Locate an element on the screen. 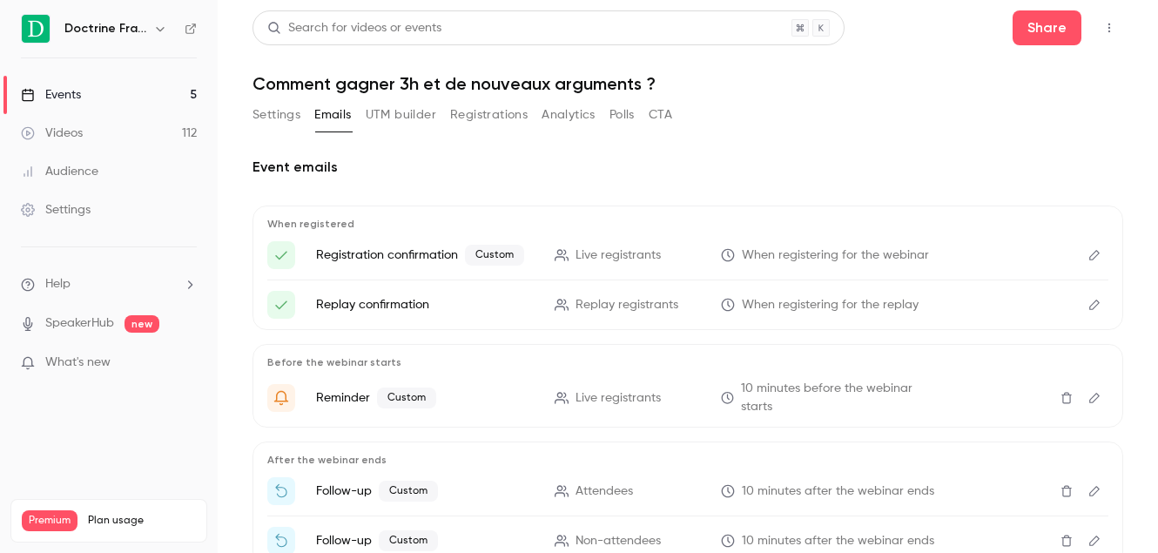  div: Audience is located at coordinates (59, 172).